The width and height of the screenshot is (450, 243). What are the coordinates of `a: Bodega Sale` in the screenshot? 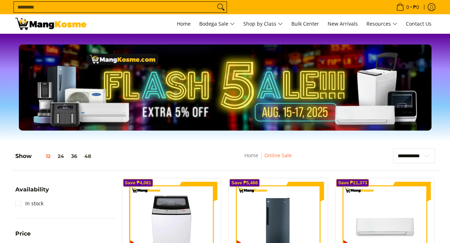 It's located at (217, 24).